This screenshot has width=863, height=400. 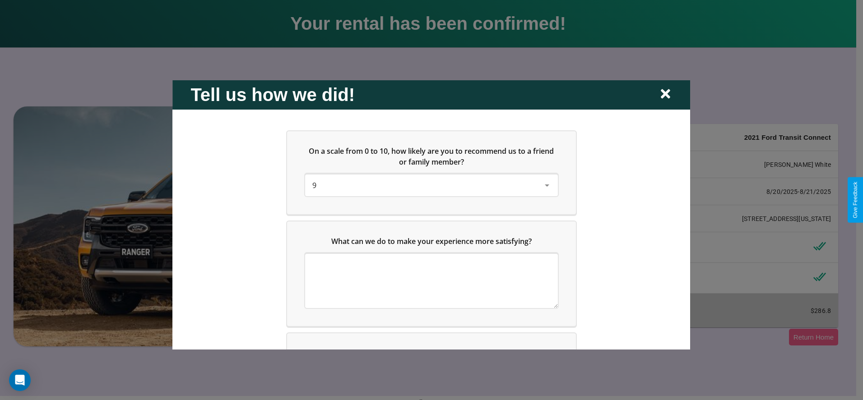 What do you see at coordinates (428, 353) in the screenshot?
I see `span: Which of the following features do you value the most in a vehicle?` at bounding box center [428, 353].